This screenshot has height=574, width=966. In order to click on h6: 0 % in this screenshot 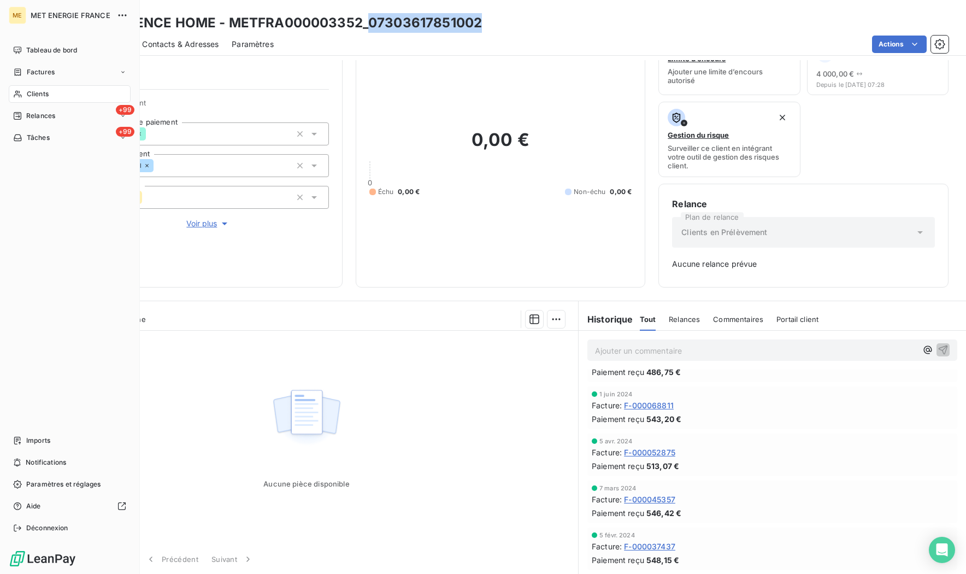, I will do `click(844, 55)`.